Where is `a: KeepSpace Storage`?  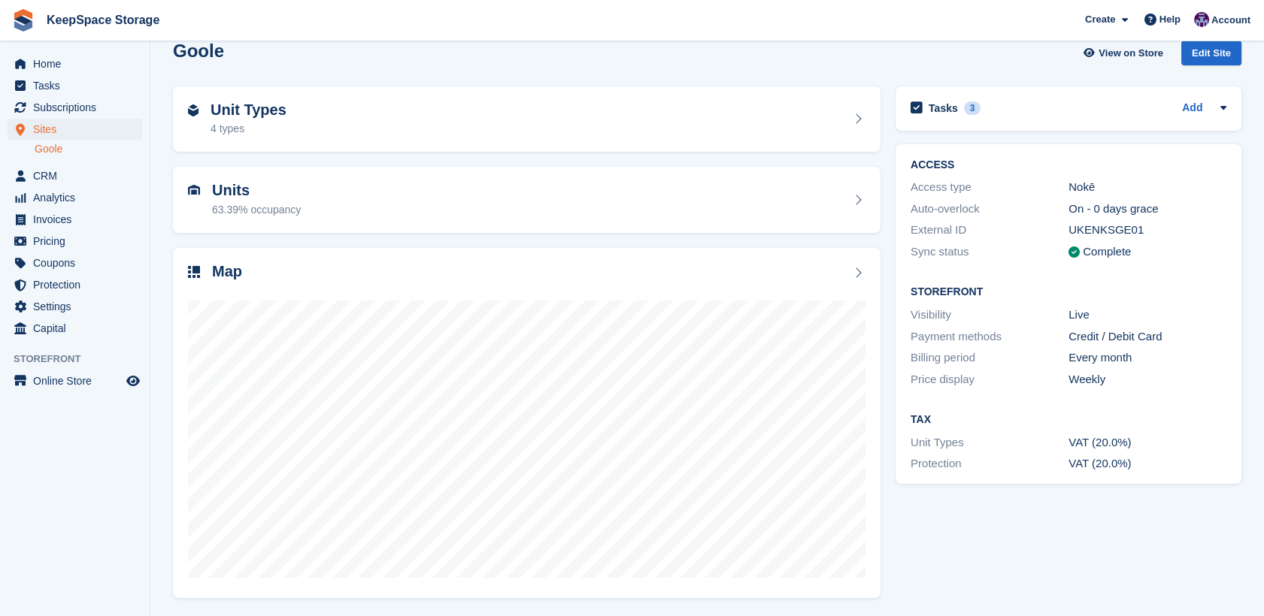
a: KeepSpace Storage is located at coordinates (103, 20).